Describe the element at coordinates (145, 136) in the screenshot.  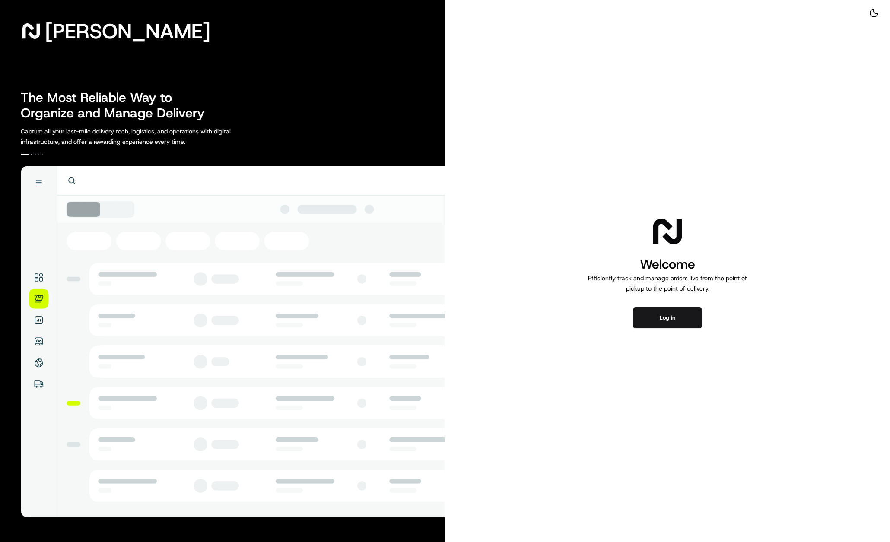
I see `p: Capture all your last-mile delivery tech, logistics, and operations with digital infrastructure, ...` at that location.